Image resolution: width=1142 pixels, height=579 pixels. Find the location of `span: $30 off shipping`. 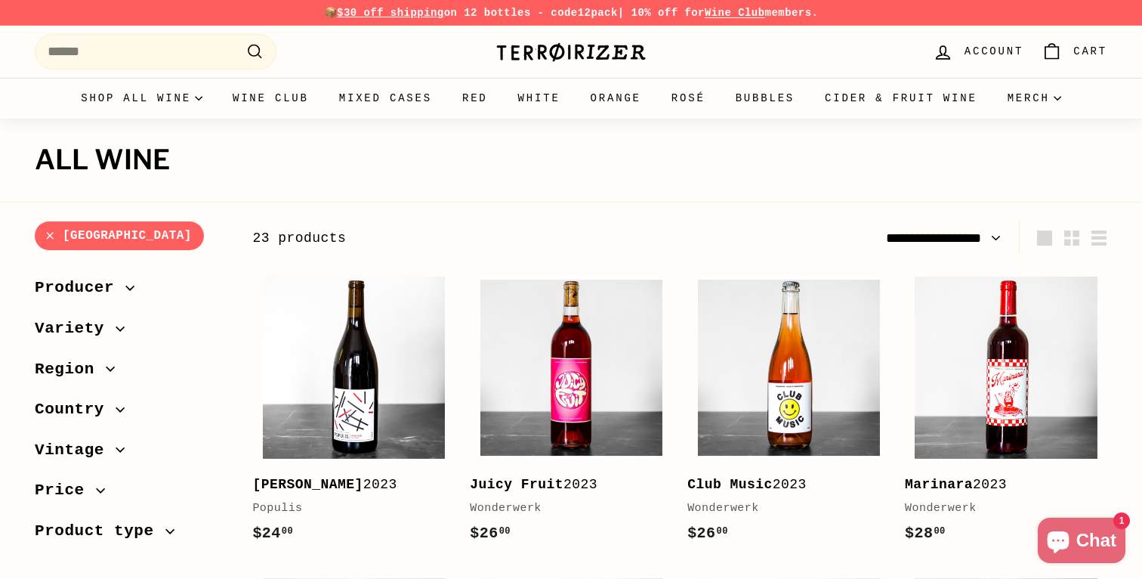

span: $30 off shipping is located at coordinates (391, 13).